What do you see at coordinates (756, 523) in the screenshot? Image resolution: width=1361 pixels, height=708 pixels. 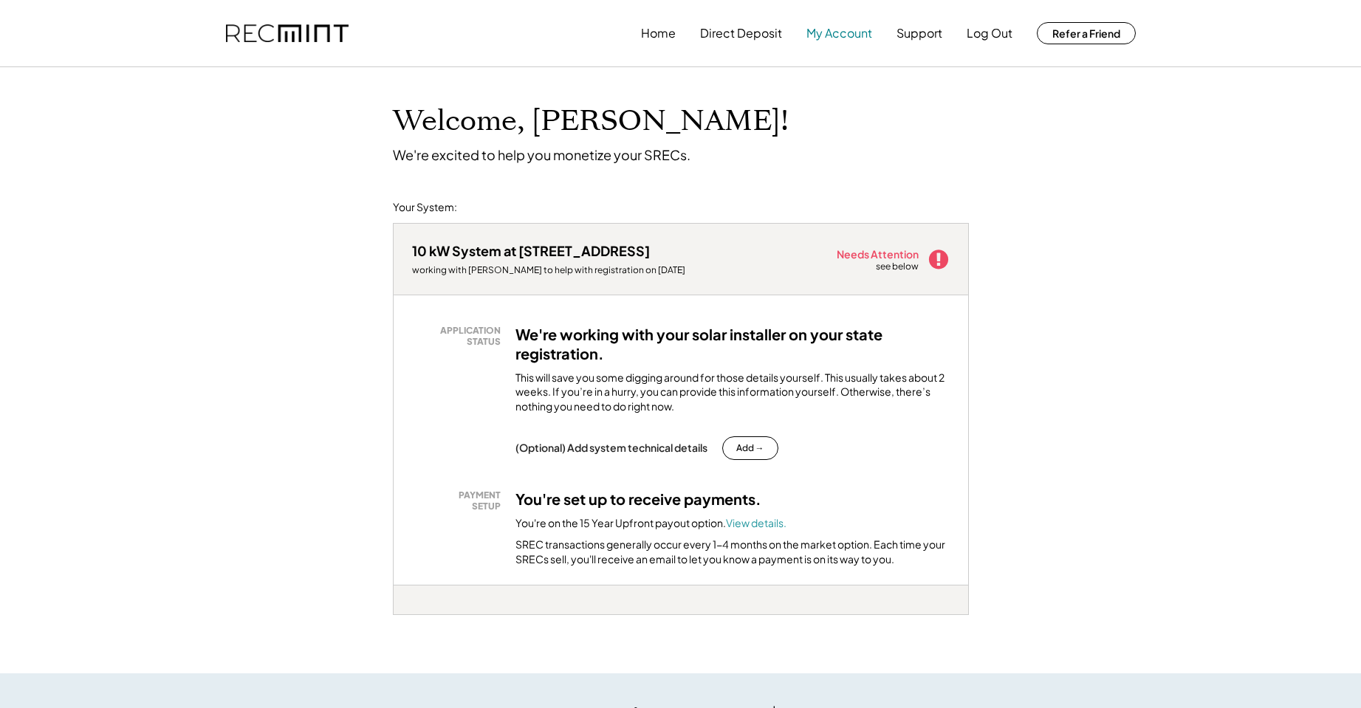 I see `font: View details.` at bounding box center [756, 523].